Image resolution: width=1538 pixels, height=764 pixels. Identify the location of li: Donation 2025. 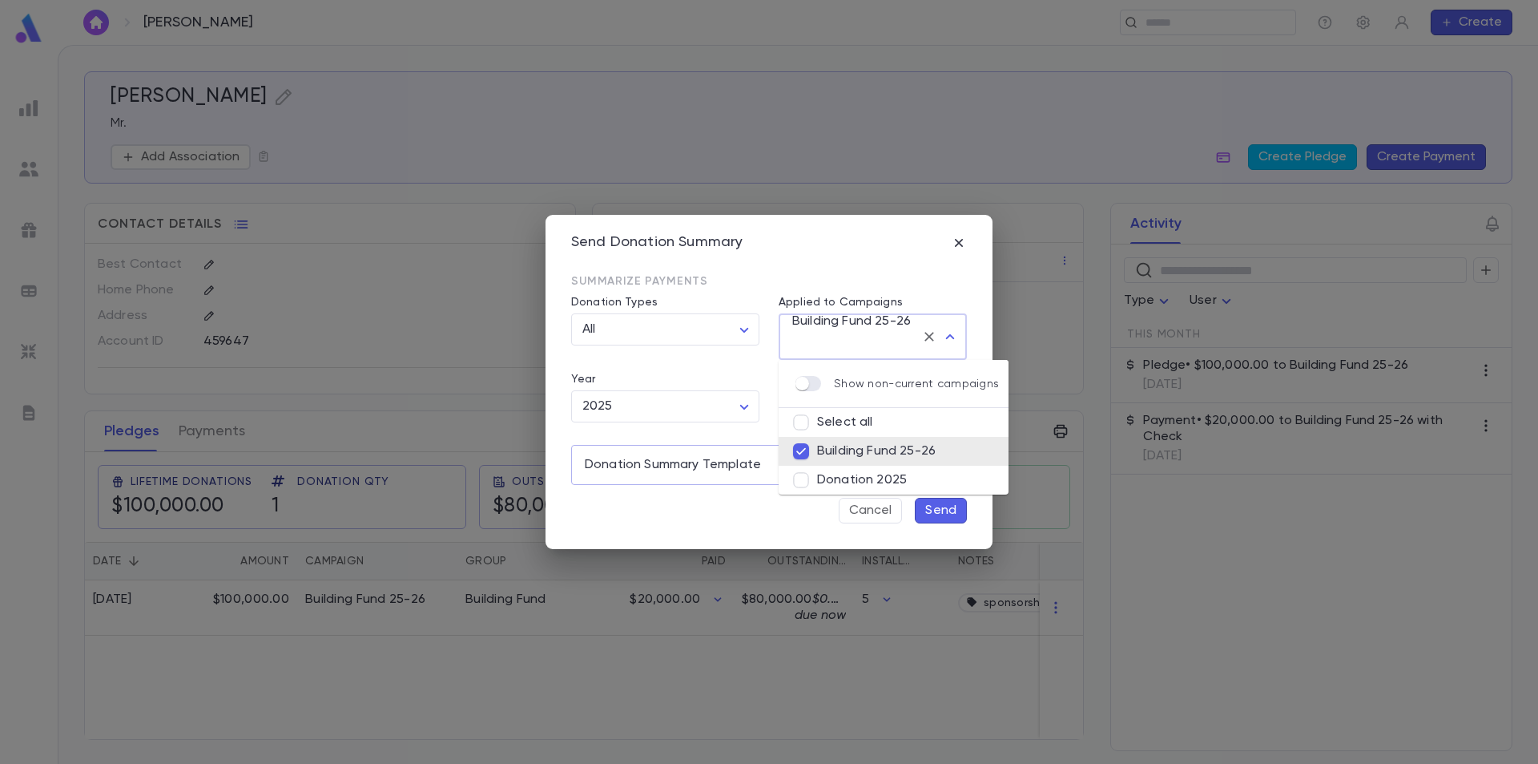
(893, 480).